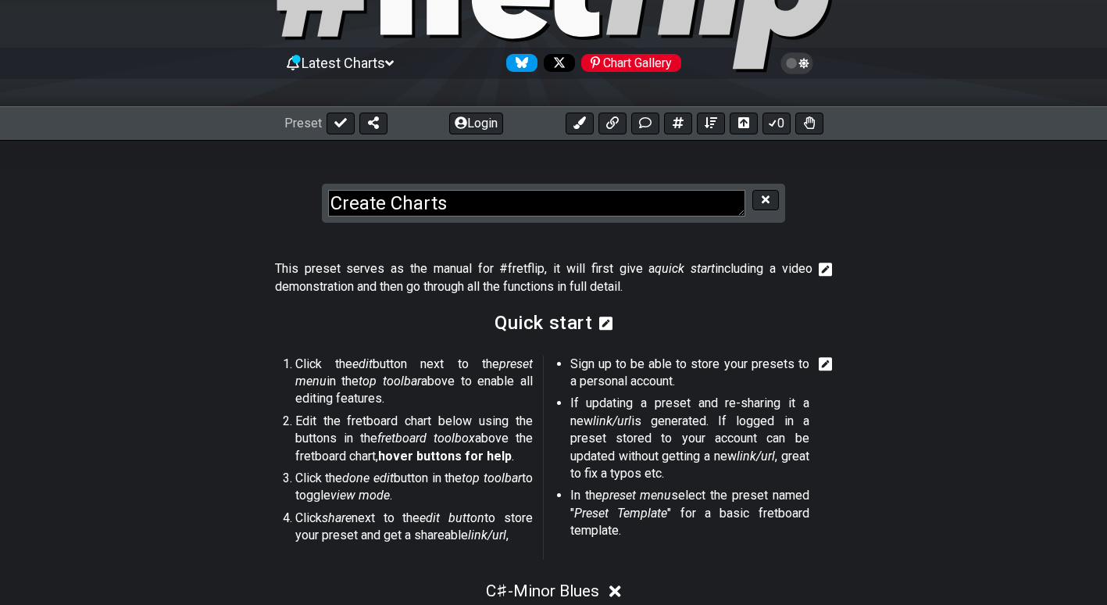 The width and height of the screenshot is (1107, 605). I want to click on em: fretboard toolbox, so click(426, 438).